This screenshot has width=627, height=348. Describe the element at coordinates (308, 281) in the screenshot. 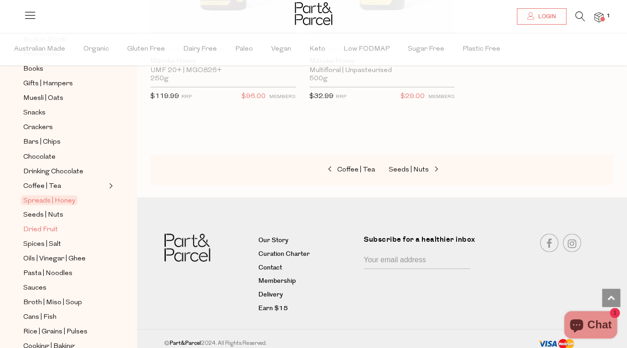

I see `a: Membership` at that location.